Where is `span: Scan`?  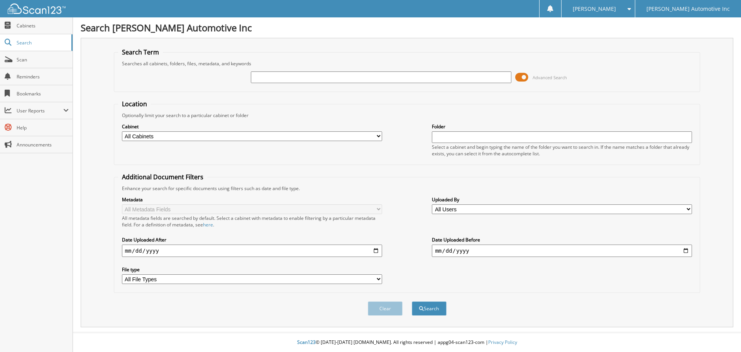
span: Scan is located at coordinates (42, 59).